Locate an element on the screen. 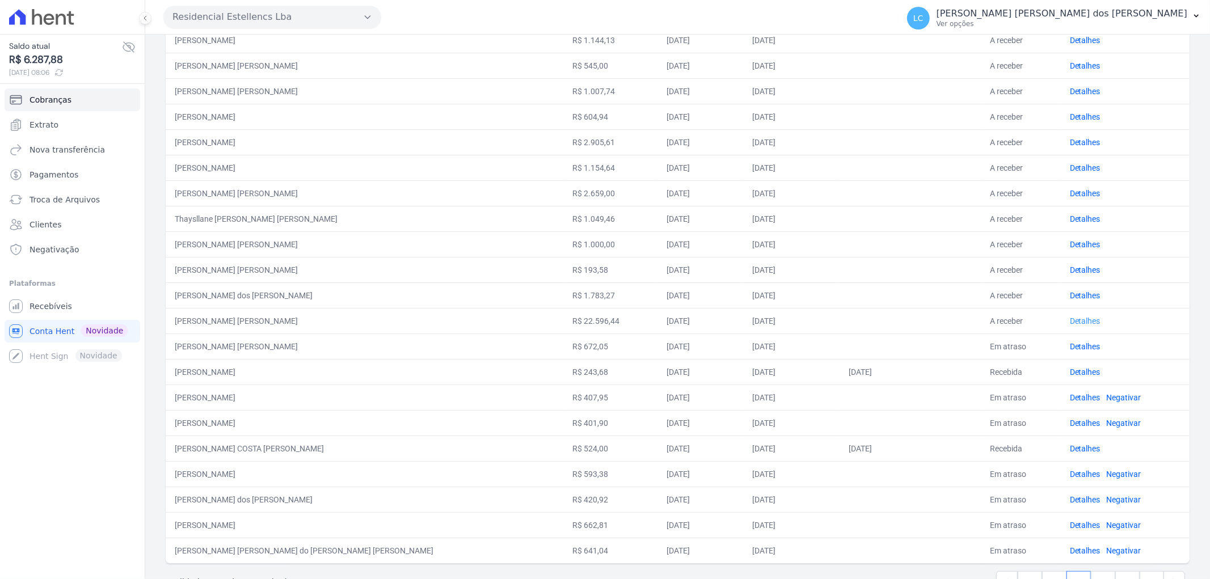 Image resolution: width=1210 pixels, height=579 pixels. span: Pagamentos is located at coordinates (54, 175).